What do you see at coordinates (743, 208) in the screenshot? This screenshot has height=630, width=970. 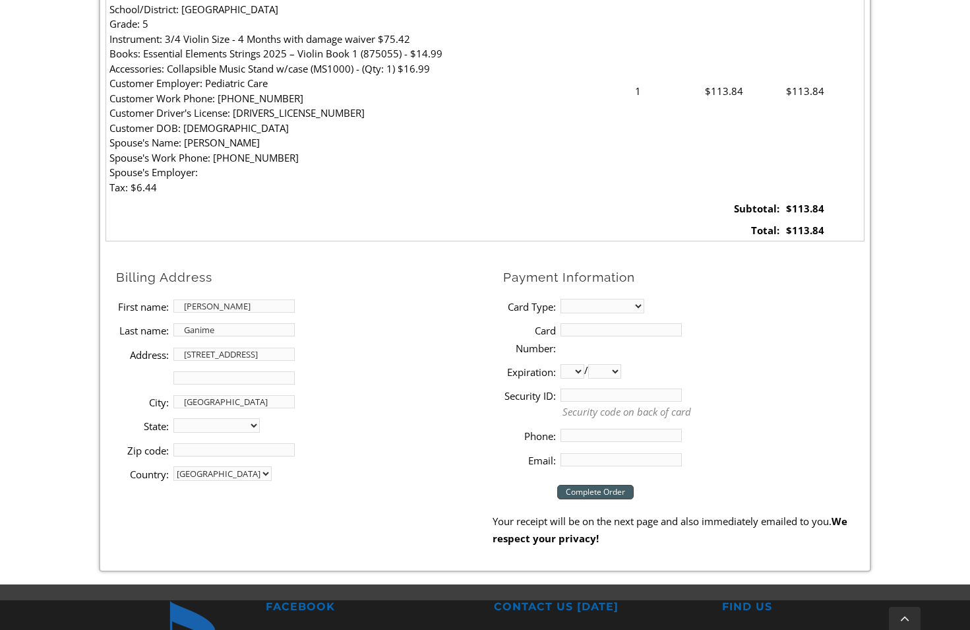 I see `td: Subtotal:` at bounding box center [743, 208].